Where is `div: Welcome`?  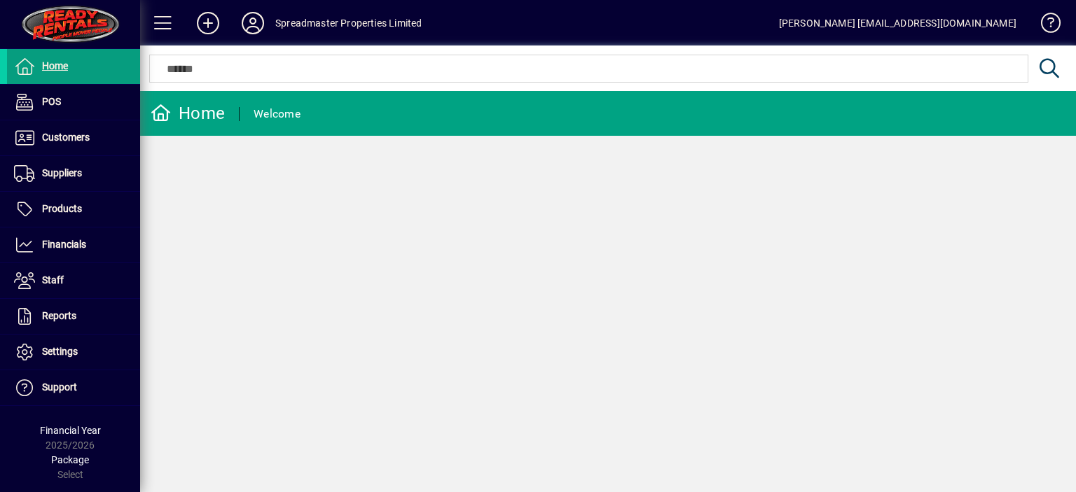 div: Welcome is located at coordinates (277, 114).